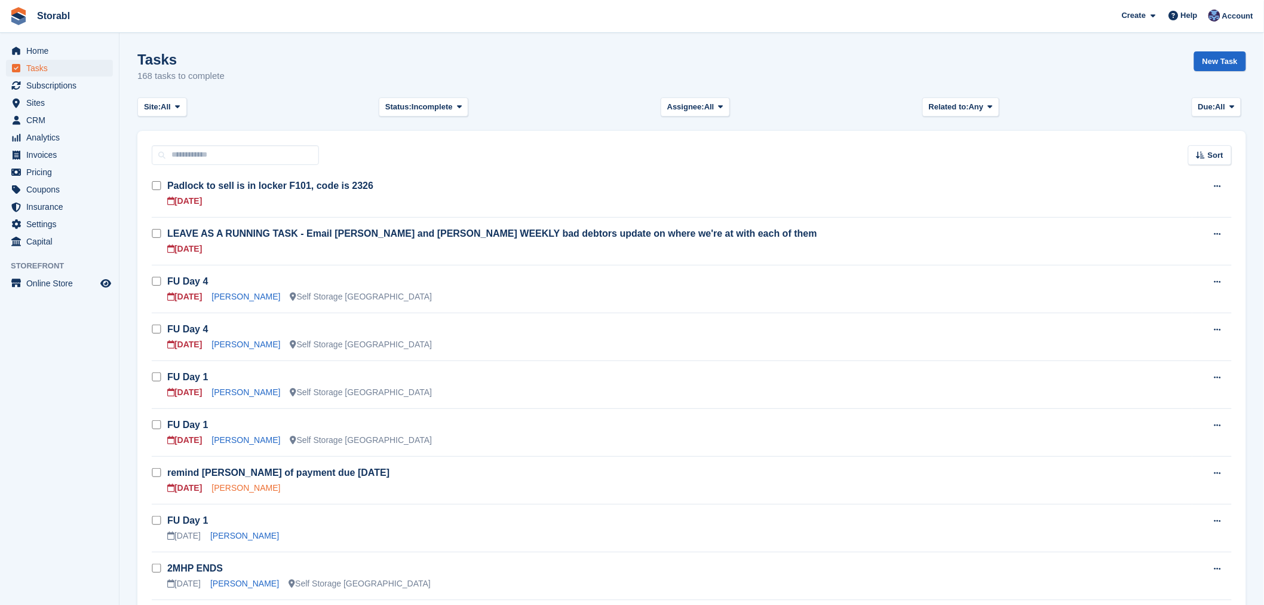 The width and height of the screenshot is (1264, 605). Describe the element at coordinates (62, 224) in the screenshot. I see `span: Settings` at that location.